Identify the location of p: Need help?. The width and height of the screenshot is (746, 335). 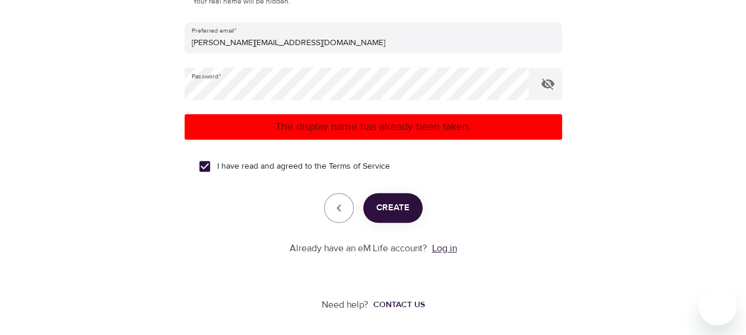
(345, 305).